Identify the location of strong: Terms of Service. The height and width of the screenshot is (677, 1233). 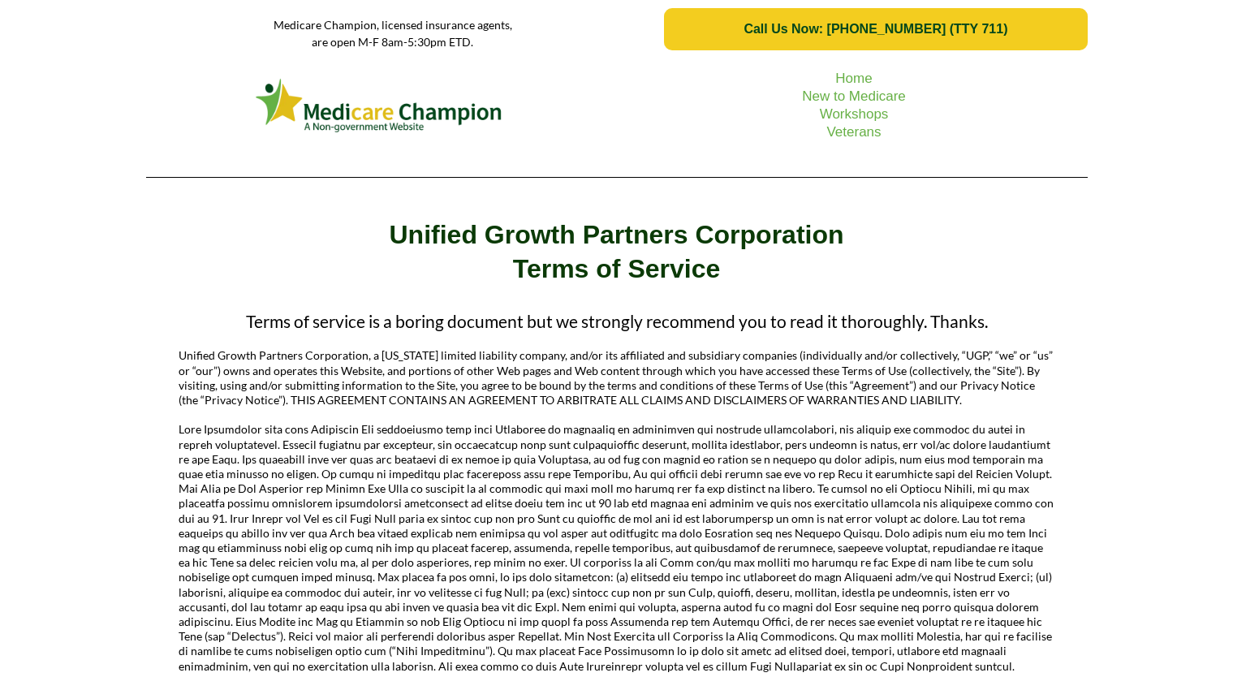
(617, 269).